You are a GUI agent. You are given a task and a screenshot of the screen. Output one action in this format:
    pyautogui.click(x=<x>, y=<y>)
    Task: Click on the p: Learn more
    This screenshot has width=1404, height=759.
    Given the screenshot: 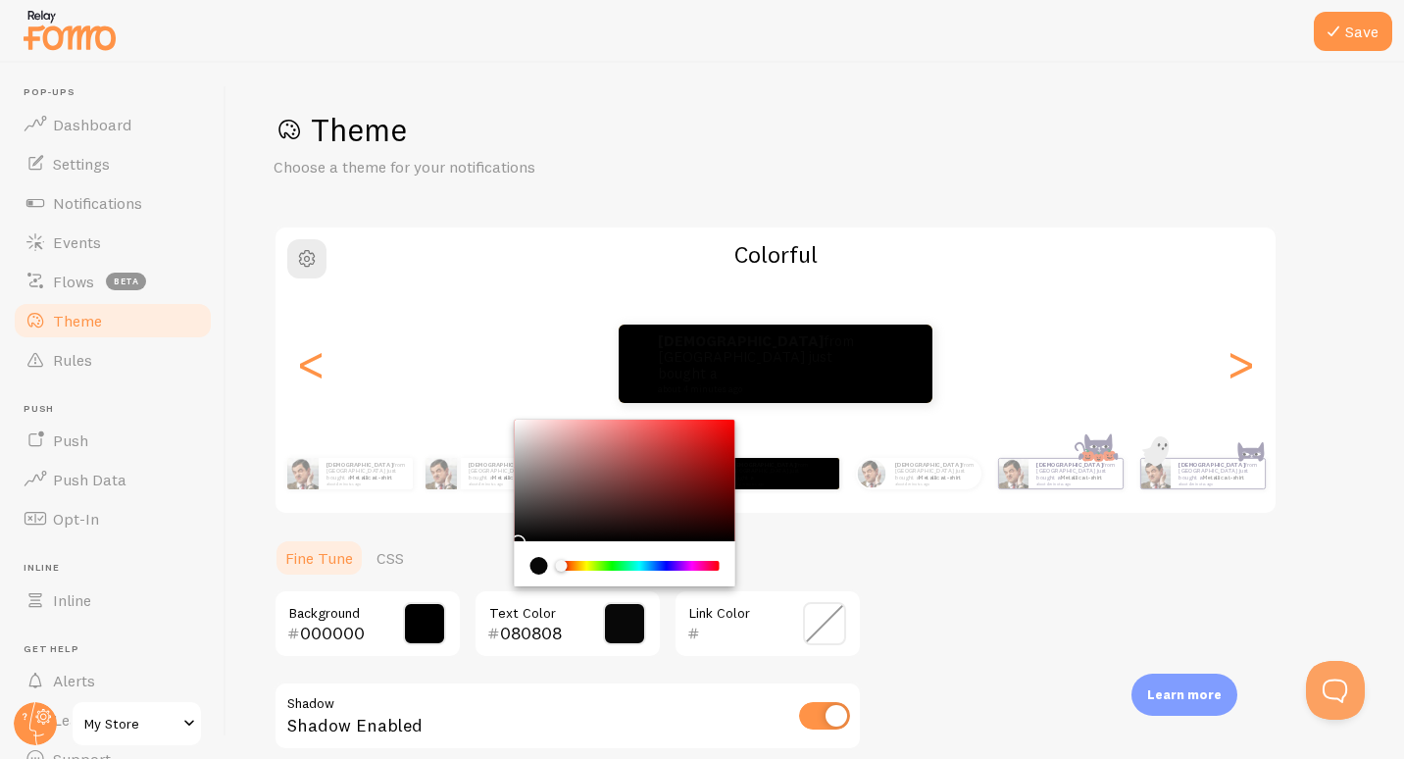 What is the action you would take?
    pyautogui.click(x=1185, y=694)
    